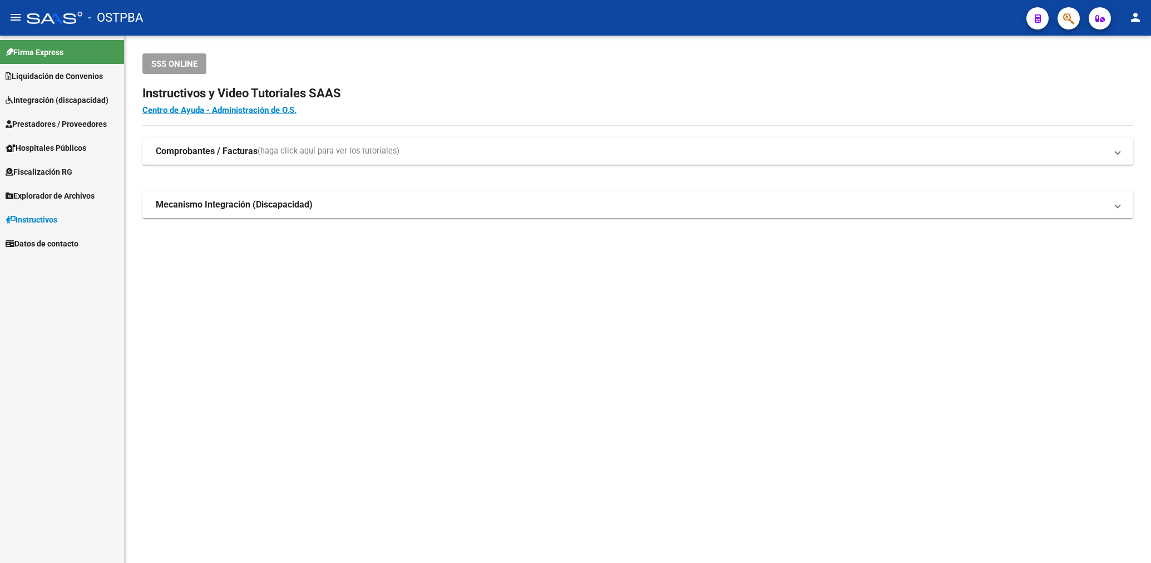 The width and height of the screenshot is (1151, 563). I want to click on span: SSS ONLINE, so click(174, 64).